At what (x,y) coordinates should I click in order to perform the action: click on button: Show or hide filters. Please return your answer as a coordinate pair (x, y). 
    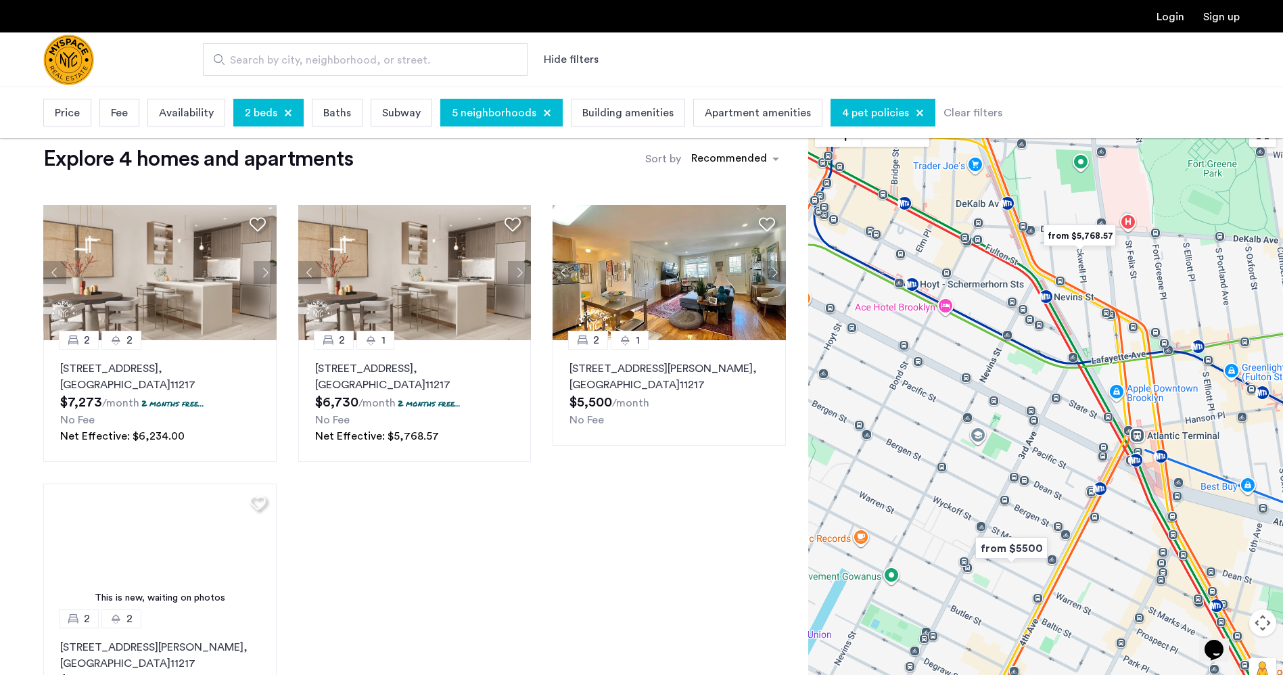
    Looking at the image, I should click on (571, 59).